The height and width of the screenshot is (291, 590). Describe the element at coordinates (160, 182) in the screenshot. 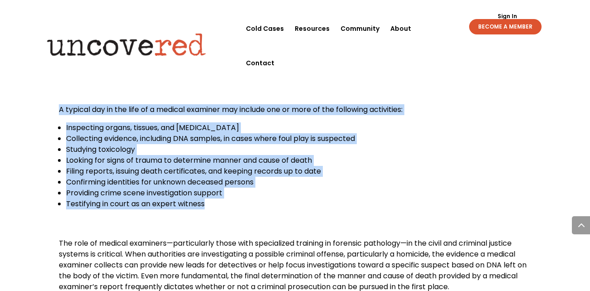

I see `span: Confirming identities for unknown deceased persons` at that location.